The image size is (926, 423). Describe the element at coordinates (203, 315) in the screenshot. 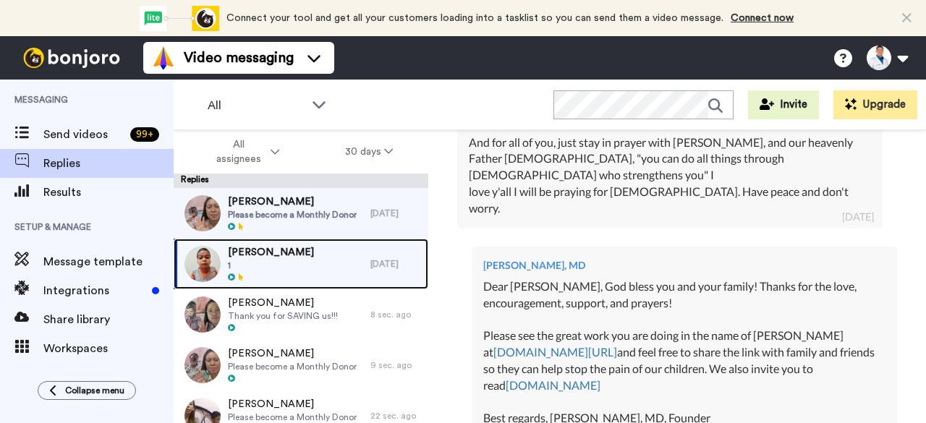

I see `img: 76428904-b40d-42c7-8025-7b29baa16dba-thumb.jpg` at that location.